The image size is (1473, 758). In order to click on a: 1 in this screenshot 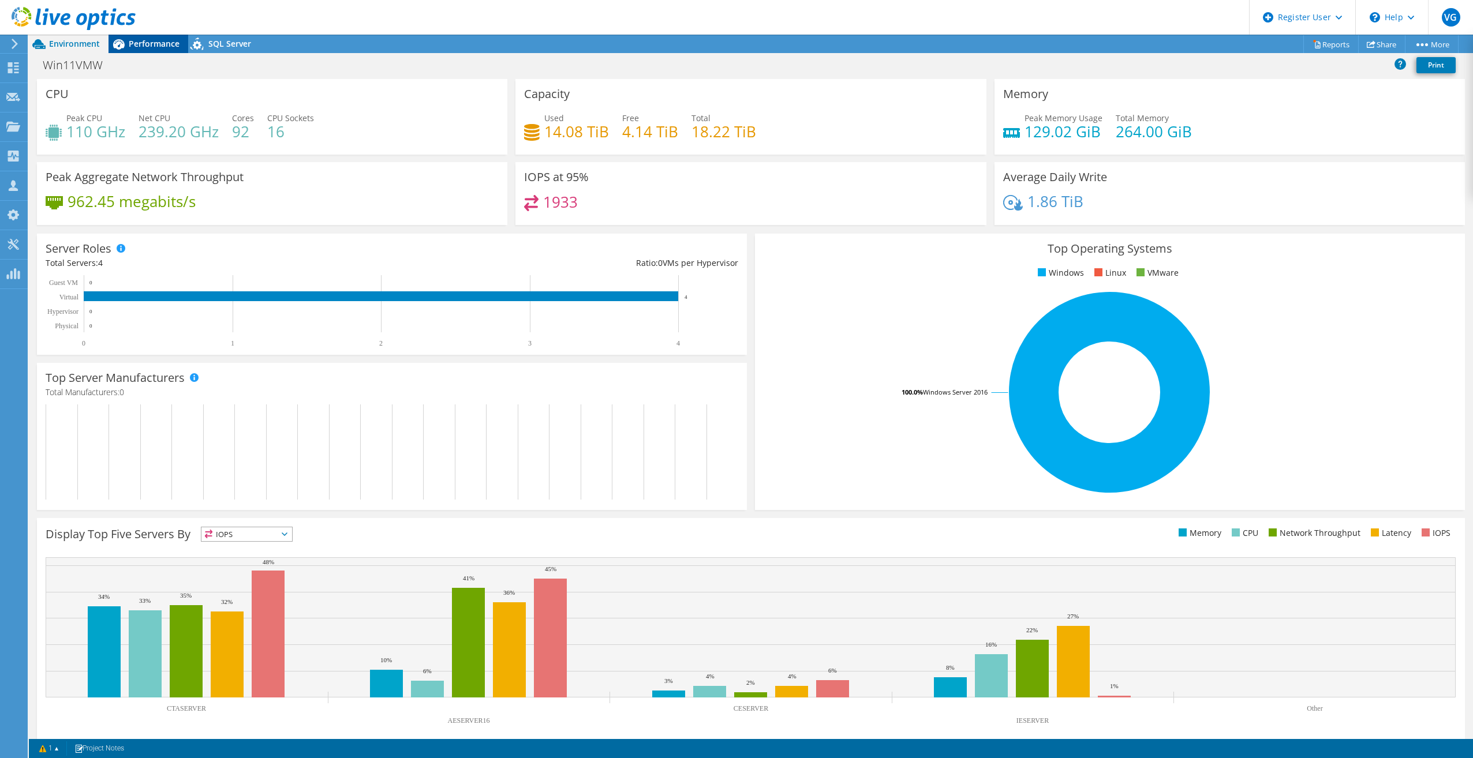, I will do `click(49, 748)`.